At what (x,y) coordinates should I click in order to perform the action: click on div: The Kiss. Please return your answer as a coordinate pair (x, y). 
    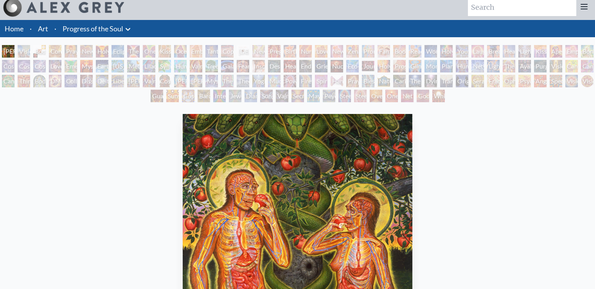
    Looking at the image, I should click on (133, 51).